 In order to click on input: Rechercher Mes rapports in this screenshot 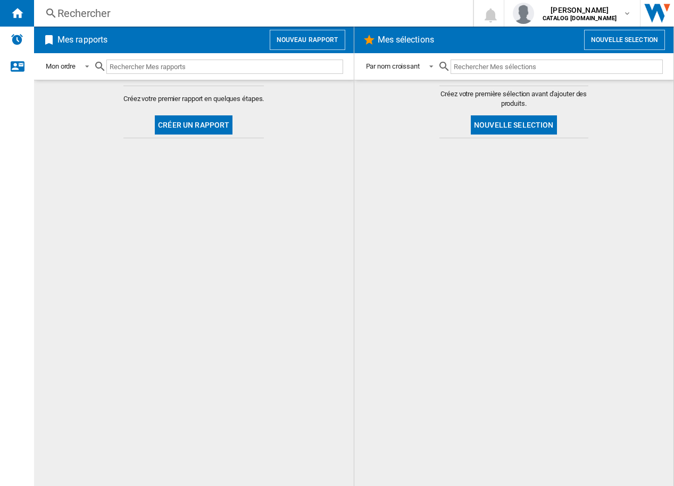, I will do `click(224, 66)`.